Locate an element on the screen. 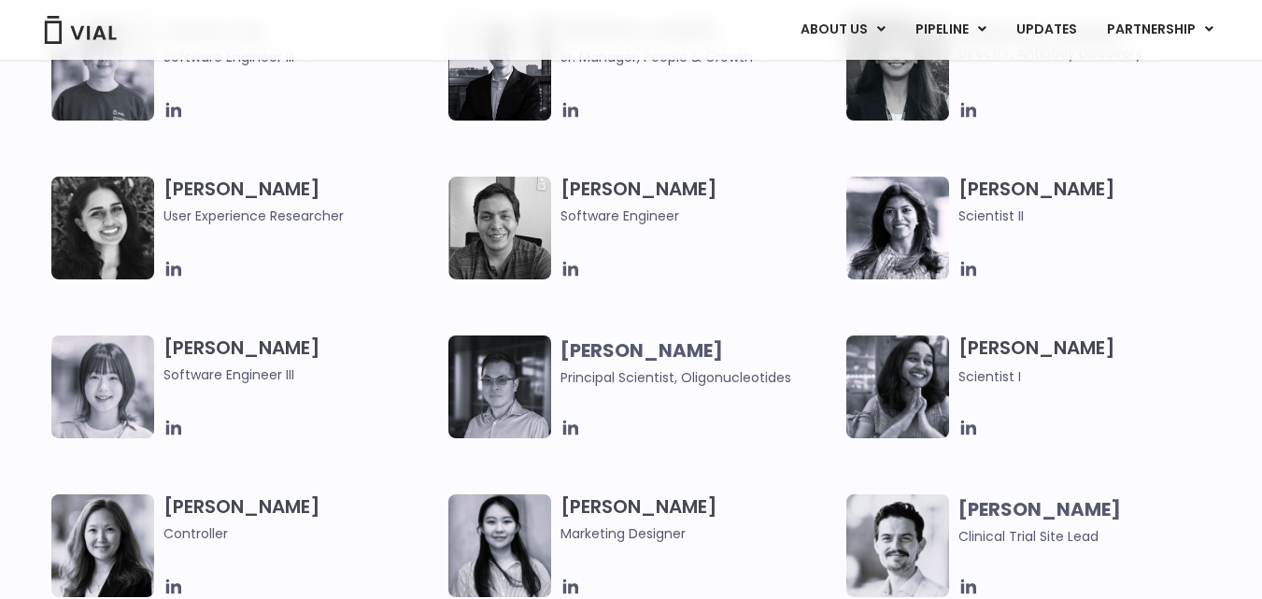  img: Image of smiling man named Glenn is located at coordinates (898, 546).